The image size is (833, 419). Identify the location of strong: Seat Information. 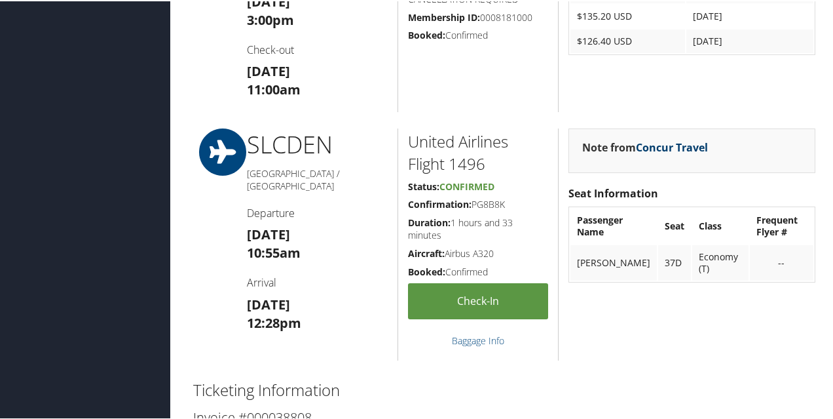
(613, 192).